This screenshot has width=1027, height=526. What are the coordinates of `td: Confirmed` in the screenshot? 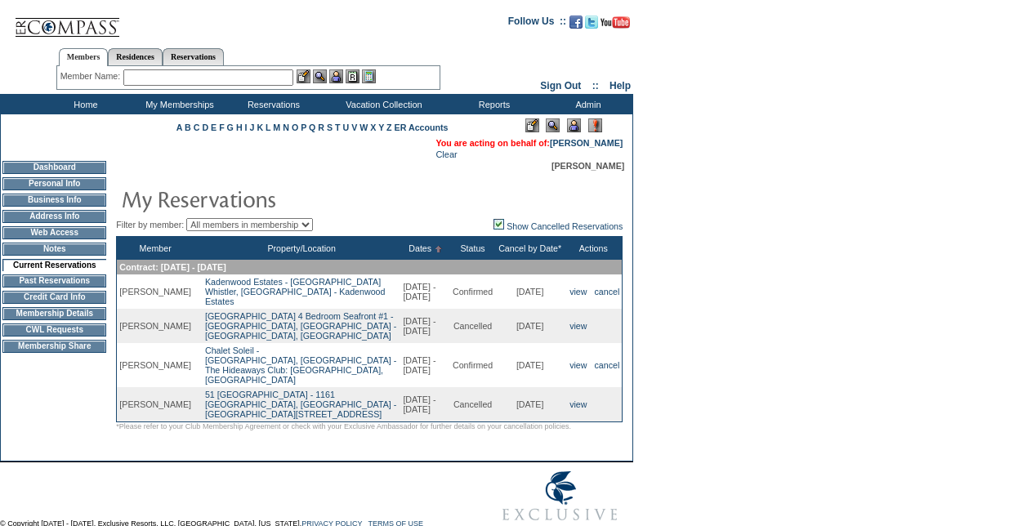 It's located at (472, 292).